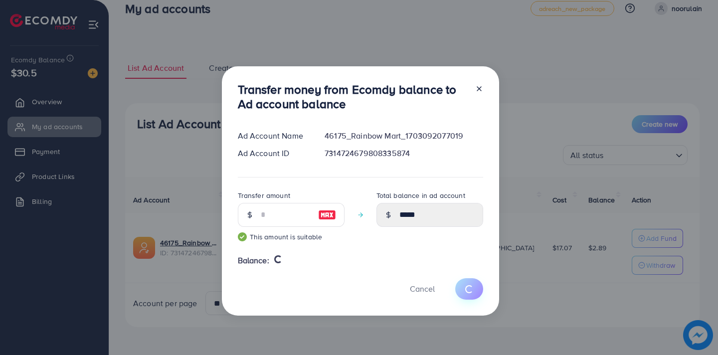 Image resolution: width=718 pixels, height=355 pixels. Describe the element at coordinates (403, 153) in the screenshot. I see `div: 7314724679808335874` at that location.